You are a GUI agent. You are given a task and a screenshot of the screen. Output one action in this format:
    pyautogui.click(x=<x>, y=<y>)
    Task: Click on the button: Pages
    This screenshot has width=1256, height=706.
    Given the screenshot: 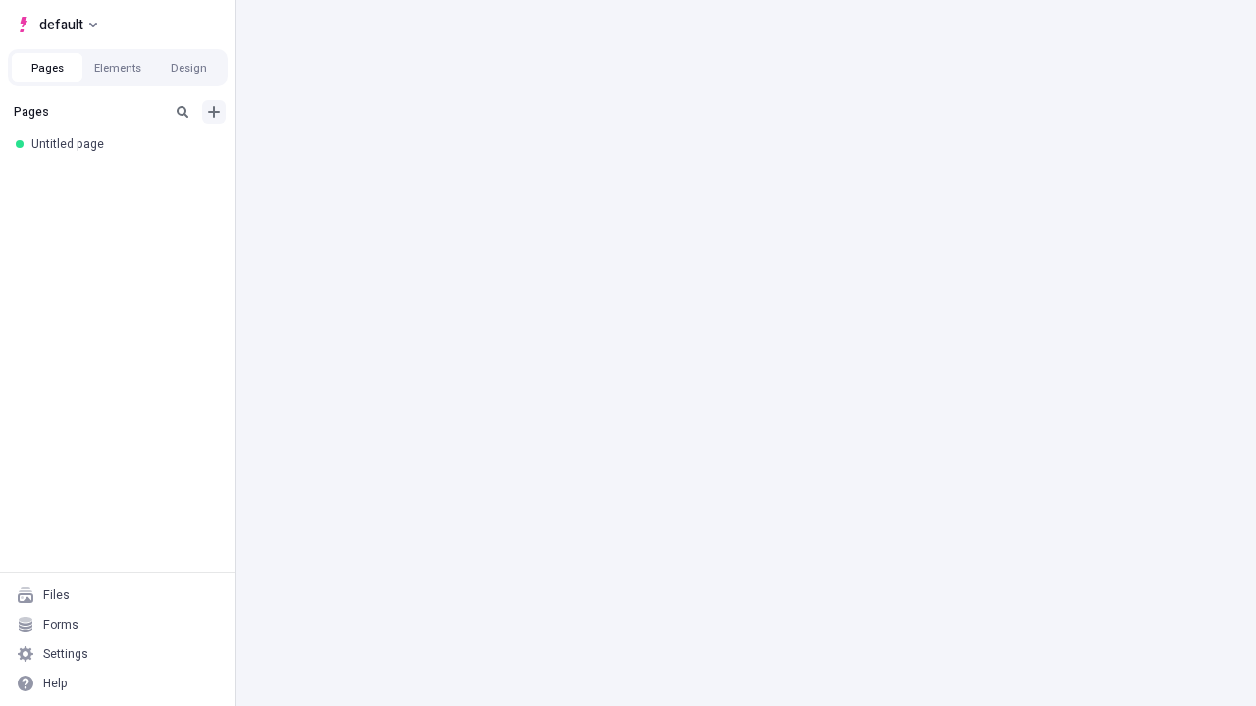 What is the action you would take?
    pyautogui.click(x=47, y=68)
    